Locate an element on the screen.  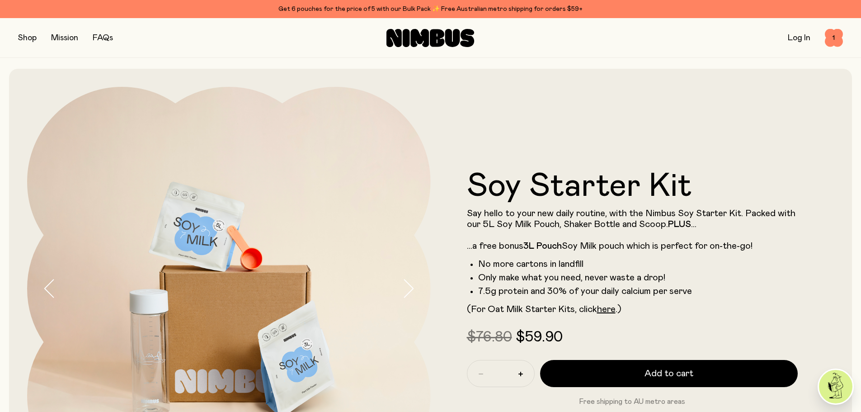
button: Add to cart is located at coordinates (669, 373).